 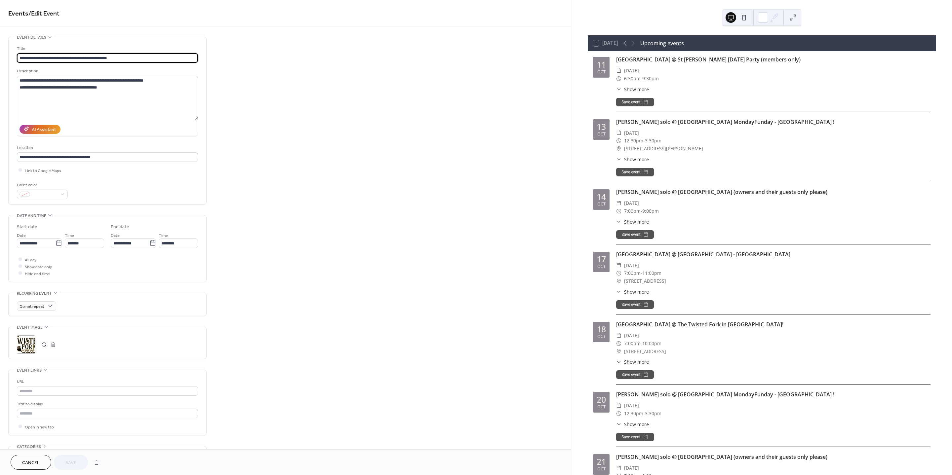 I want to click on a: Cancel, so click(x=31, y=462).